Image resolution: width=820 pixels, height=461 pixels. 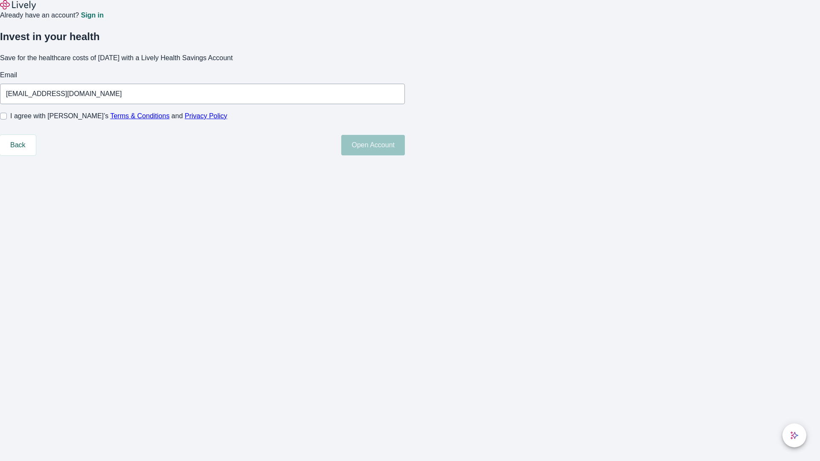 I want to click on button: chat, so click(x=794, y=435).